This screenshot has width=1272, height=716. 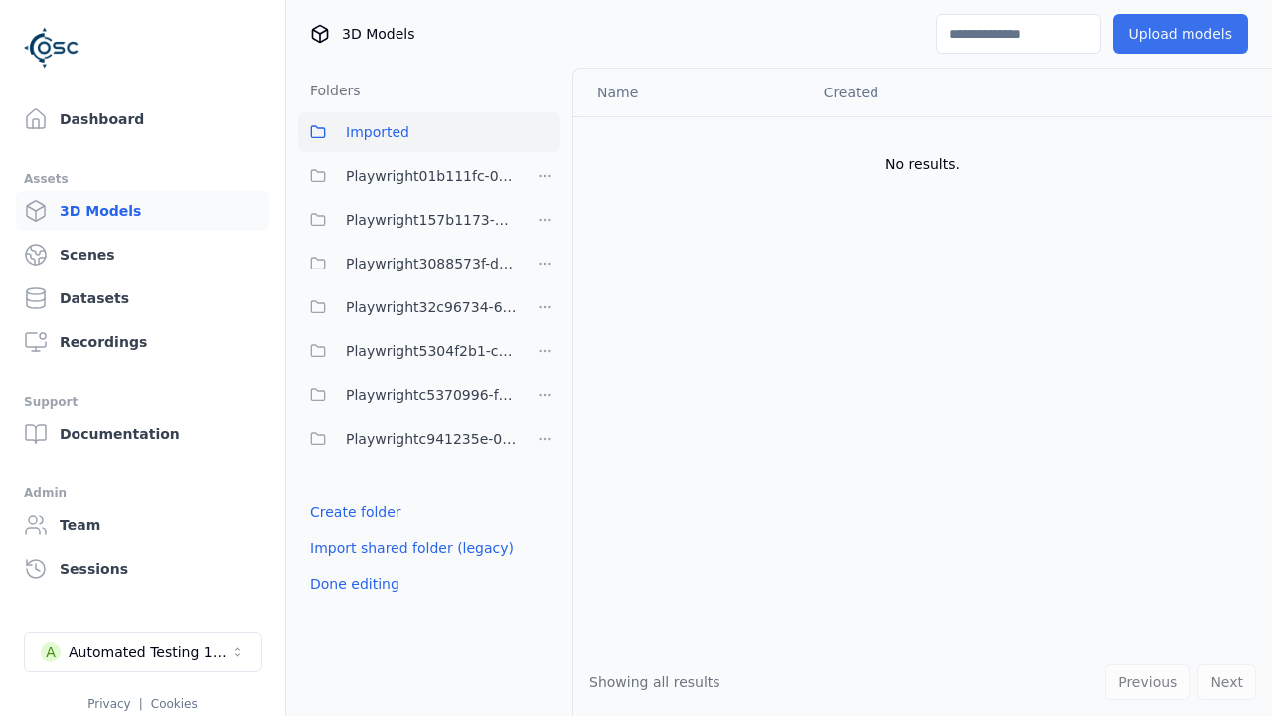 I want to click on a: Cookies, so click(x=174, y=704).